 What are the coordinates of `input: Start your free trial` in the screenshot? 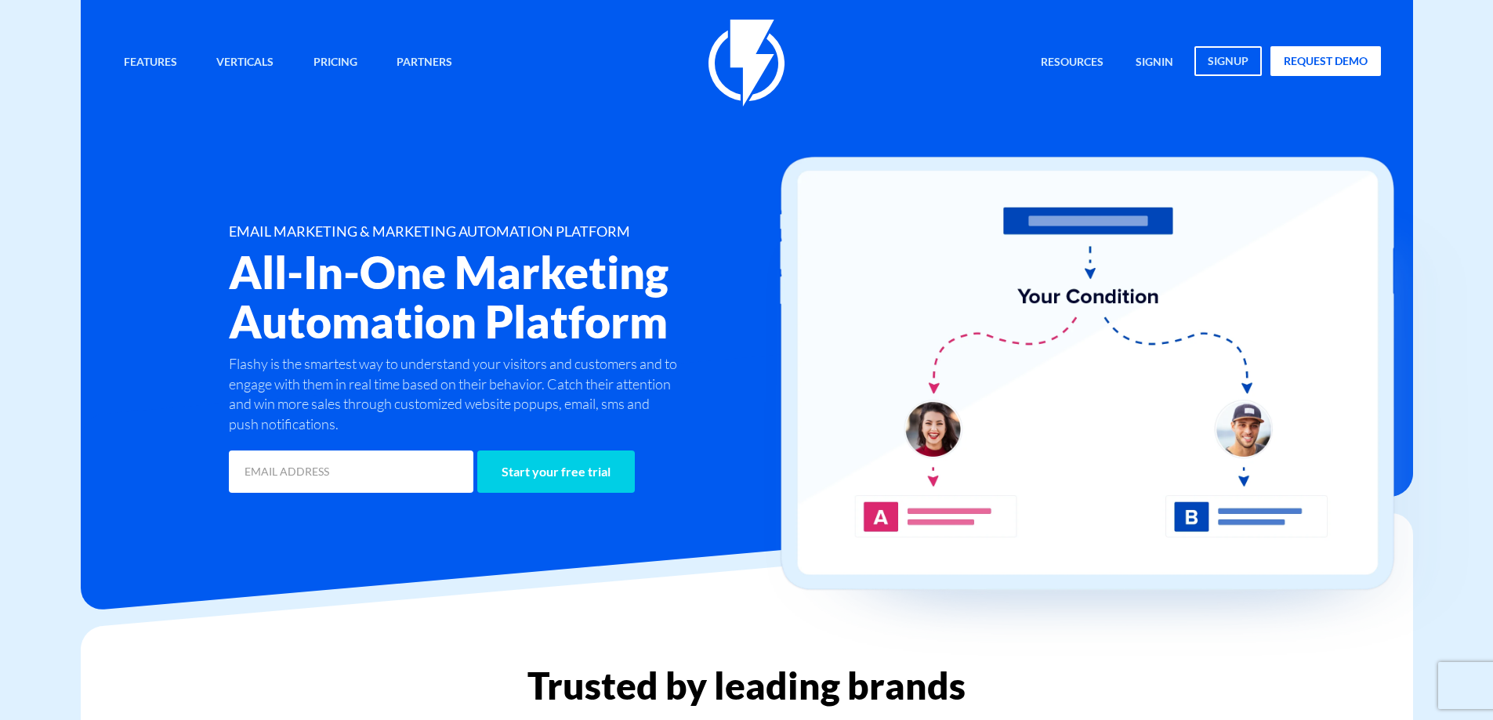 It's located at (556, 472).